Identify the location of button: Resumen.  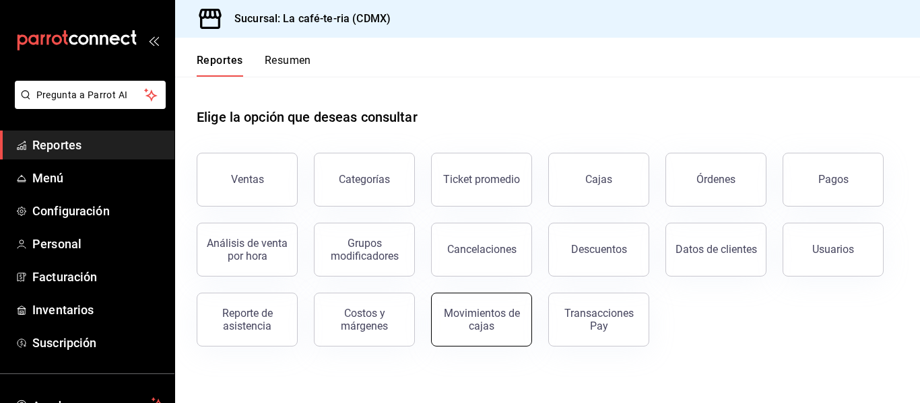
(288, 65).